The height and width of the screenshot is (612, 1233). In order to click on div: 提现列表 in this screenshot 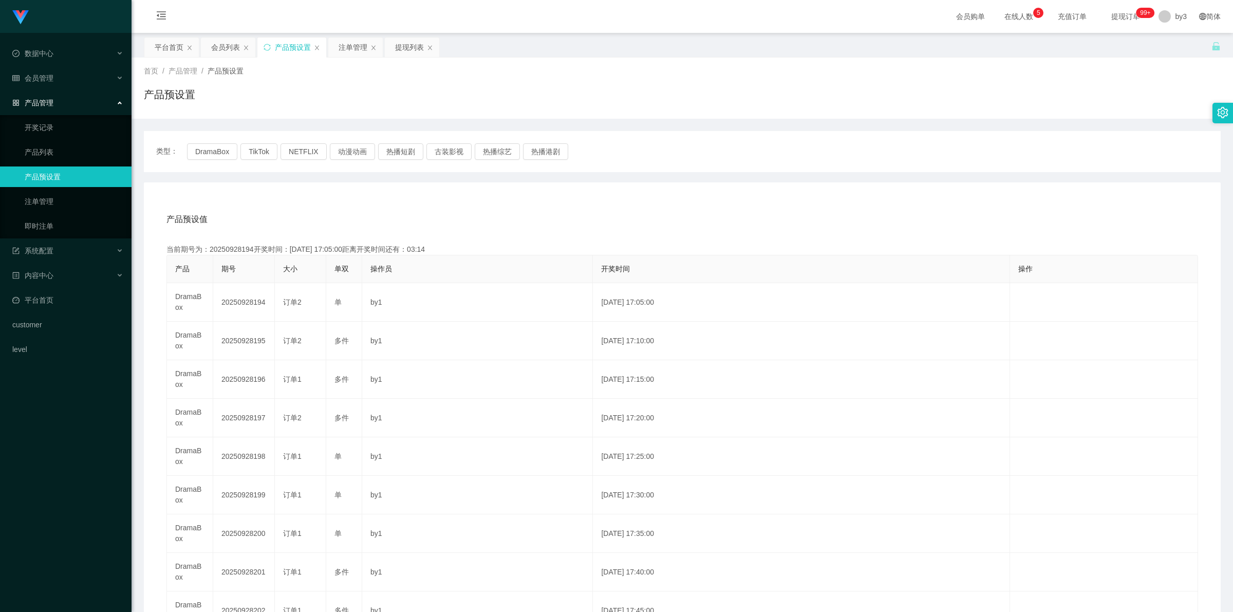, I will do `click(410, 47)`.